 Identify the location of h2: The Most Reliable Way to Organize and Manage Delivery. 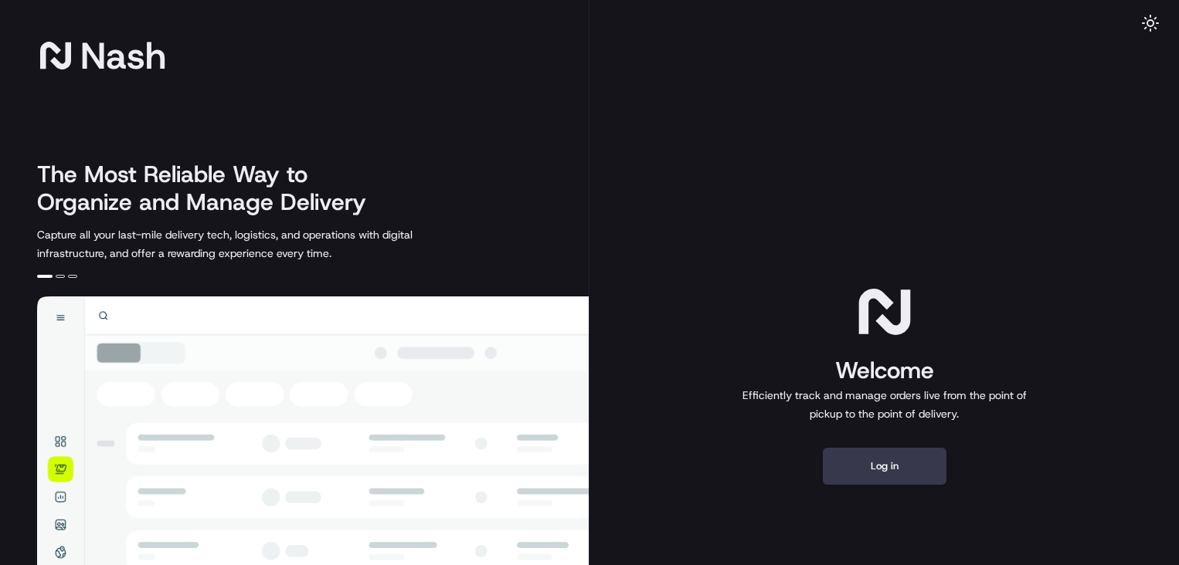
(210, 188).